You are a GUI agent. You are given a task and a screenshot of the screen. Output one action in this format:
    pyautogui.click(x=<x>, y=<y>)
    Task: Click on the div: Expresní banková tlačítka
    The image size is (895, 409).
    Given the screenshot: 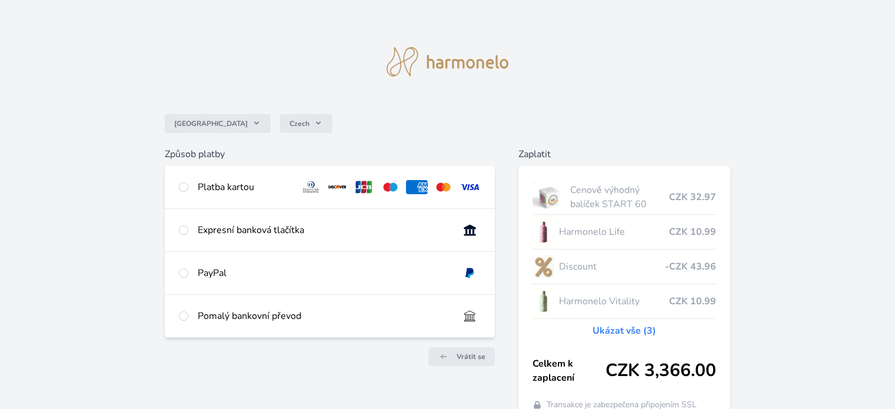 What is the action you would take?
    pyautogui.click(x=323, y=230)
    